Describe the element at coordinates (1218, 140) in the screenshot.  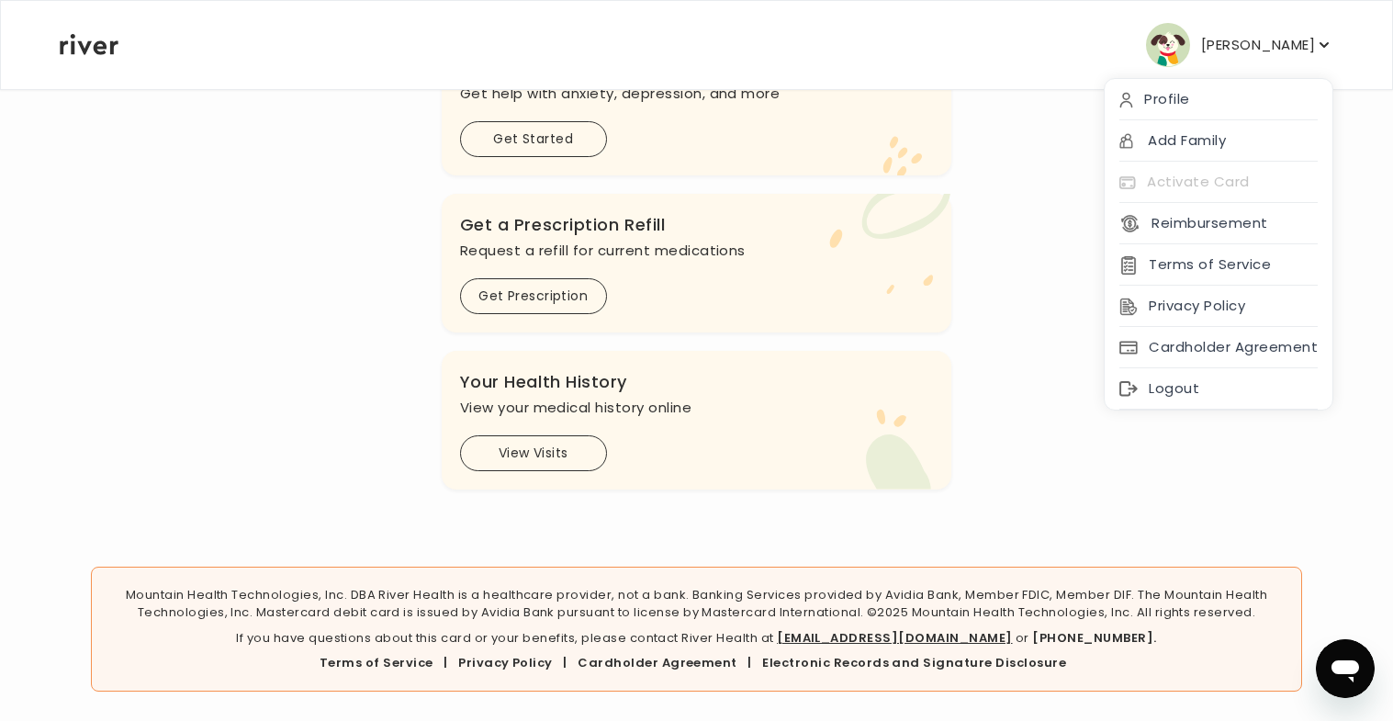
I see `div: Add Family` at that location.